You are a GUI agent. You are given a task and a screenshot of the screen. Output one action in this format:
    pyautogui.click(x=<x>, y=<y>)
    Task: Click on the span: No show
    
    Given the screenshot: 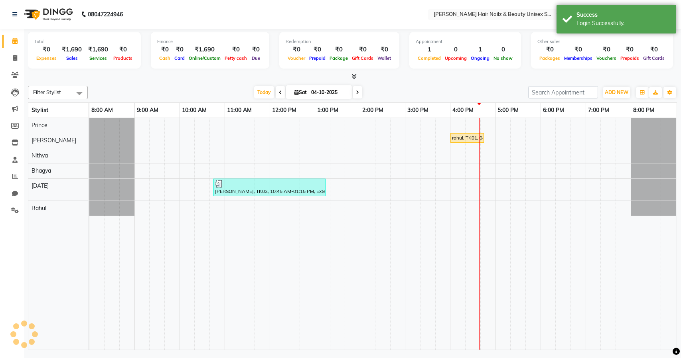 What is the action you would take?
    pyautogui.click(x=503, y=58)
    